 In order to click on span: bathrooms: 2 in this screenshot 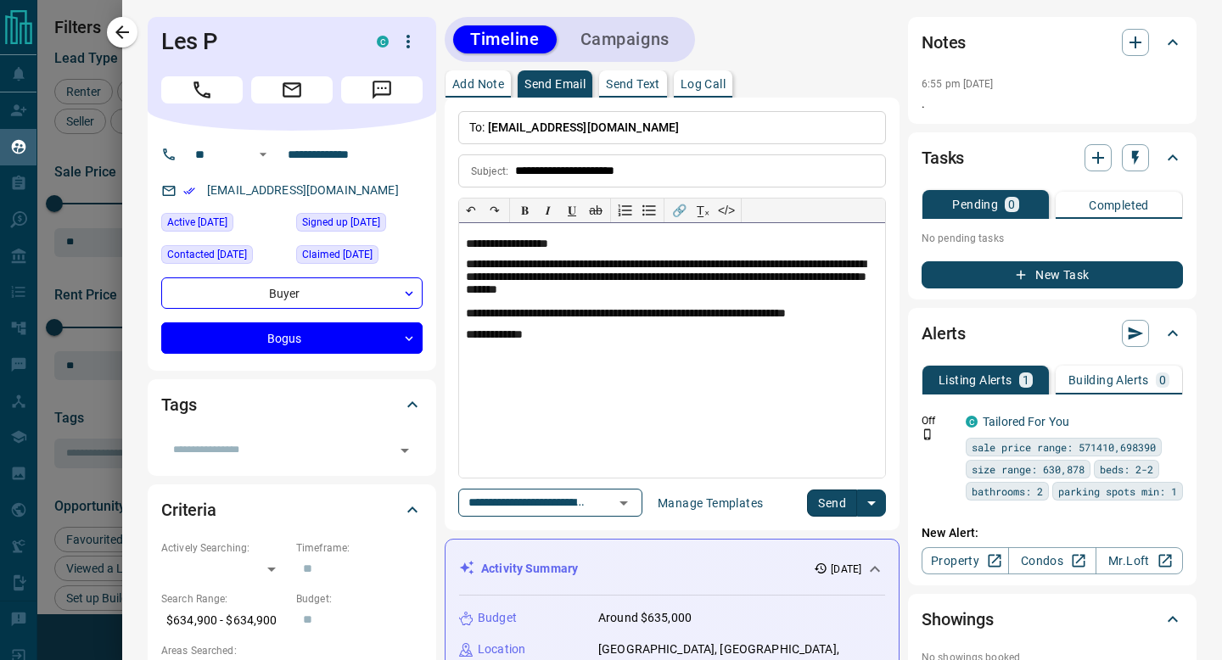, I will do `click(1007, 491)`.